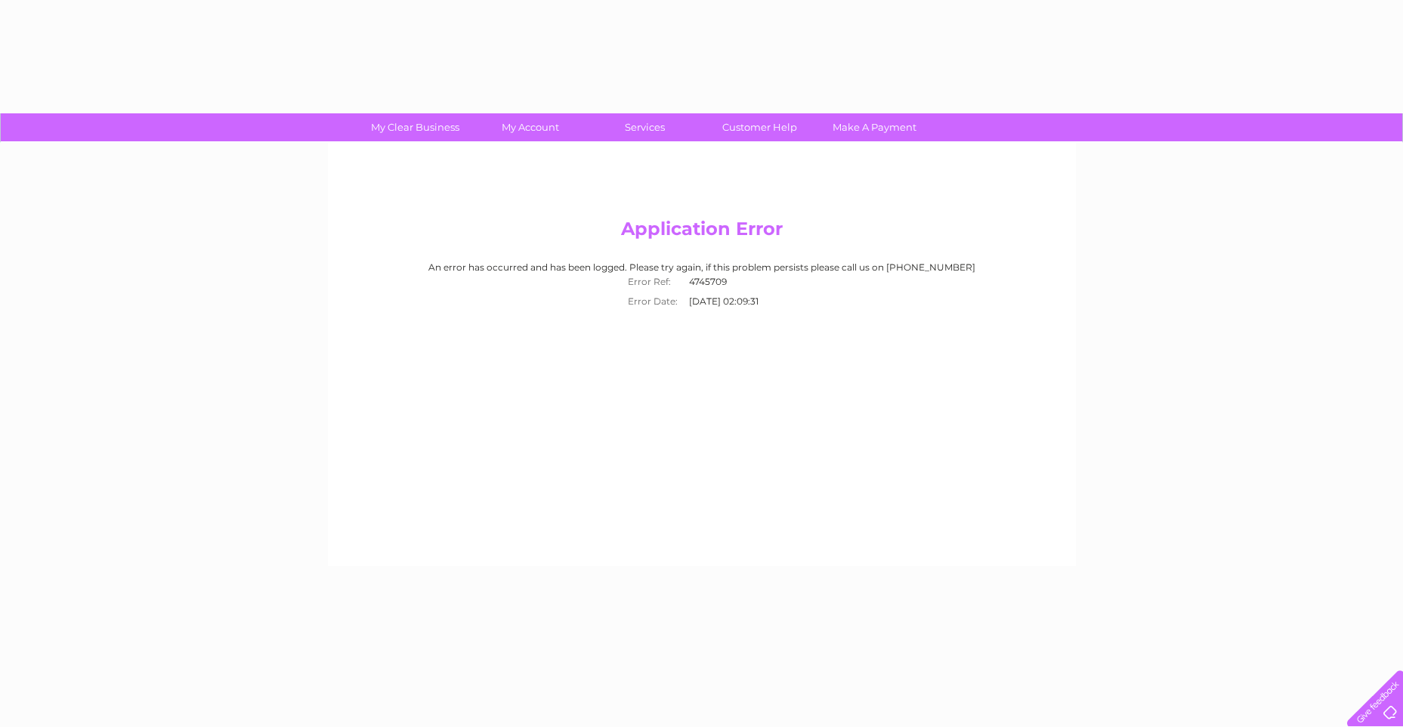  I want to click on th: Error Date:, so click(653, 301).